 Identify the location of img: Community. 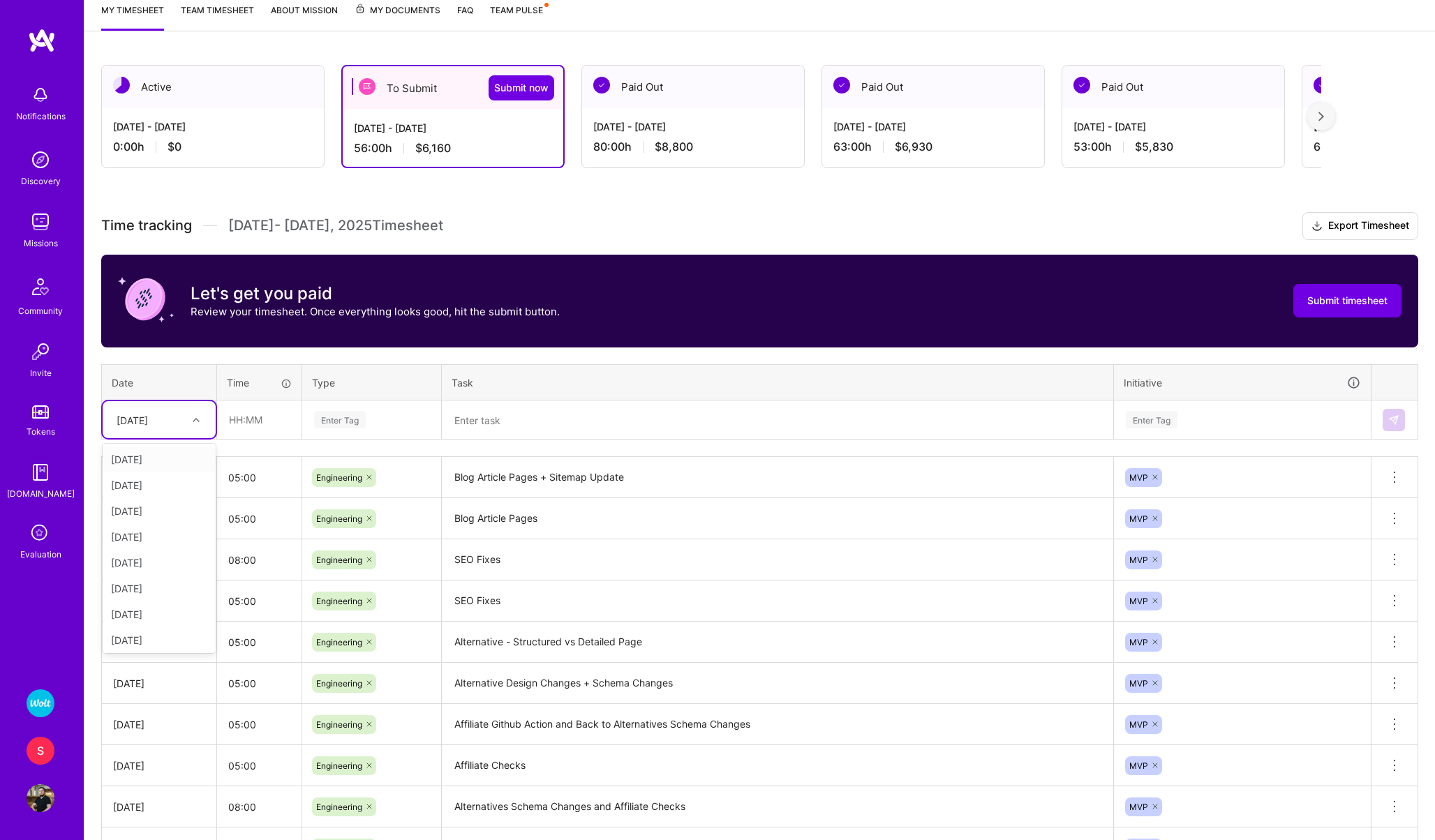
(40, 287).